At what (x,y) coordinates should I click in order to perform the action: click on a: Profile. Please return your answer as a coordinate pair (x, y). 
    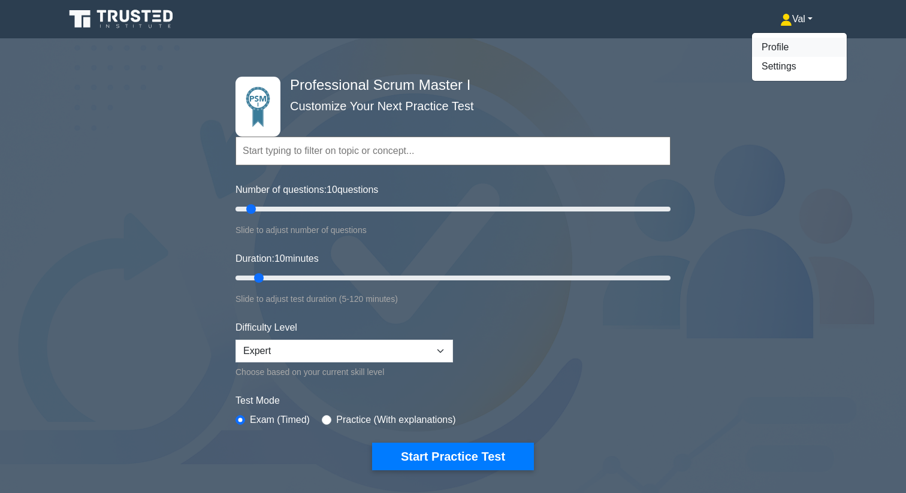
    Looking at the image, I should click on (799, 47).